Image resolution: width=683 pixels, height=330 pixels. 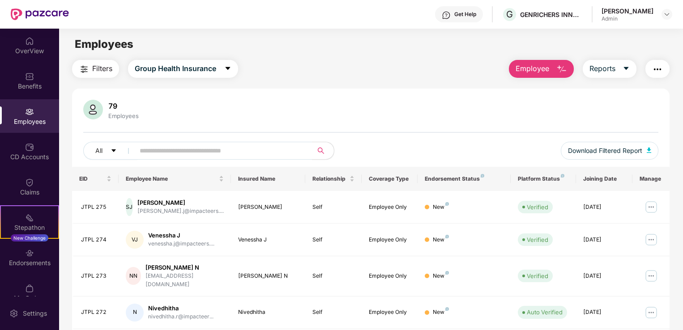 I want to click on img: svg+xml;base64,PHN2ZyB4bWxucz0iaHR0cDovL3d3dy53My5vcmcvMjAwMC9zdmciIHdpZHRoPSIyNCIgaGVpZ2h0PSIyNC..., so click(x=84, y=69).